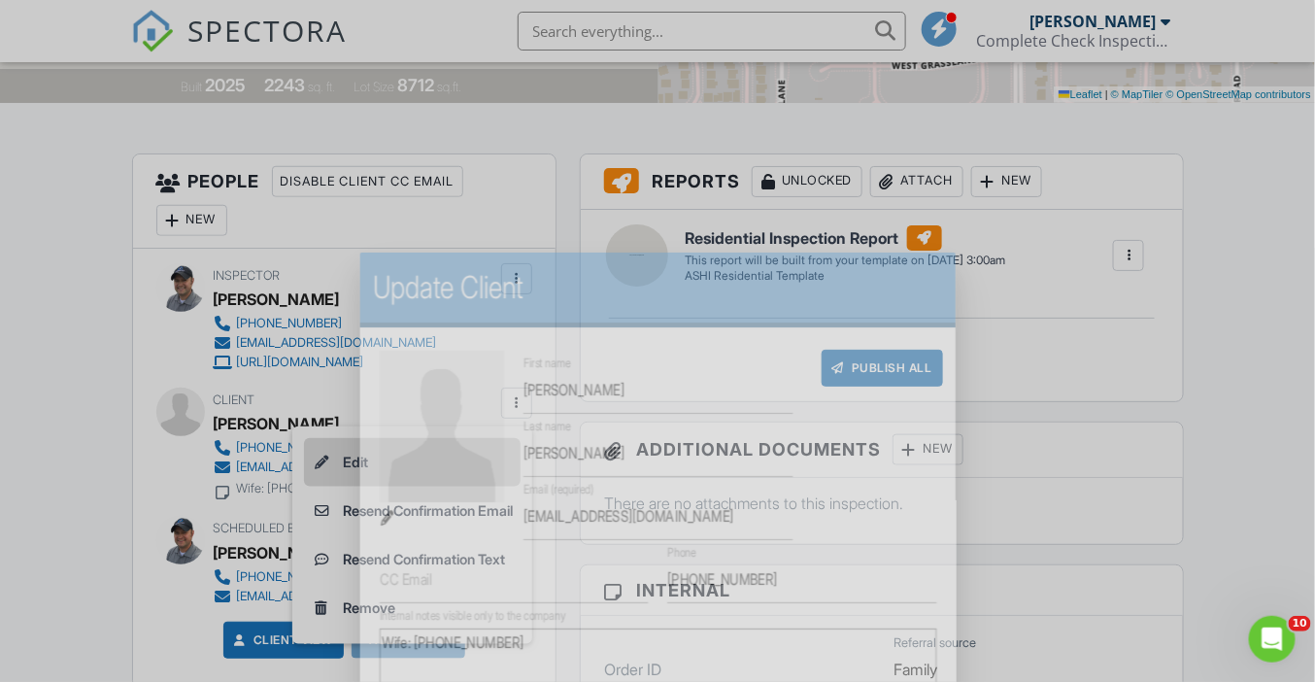 The width and height of the screenshot is (1315, 682). What do you see at coordinates (547, 362) in the screenshot?
I see `label: First name` at bounding box center [547, 362].